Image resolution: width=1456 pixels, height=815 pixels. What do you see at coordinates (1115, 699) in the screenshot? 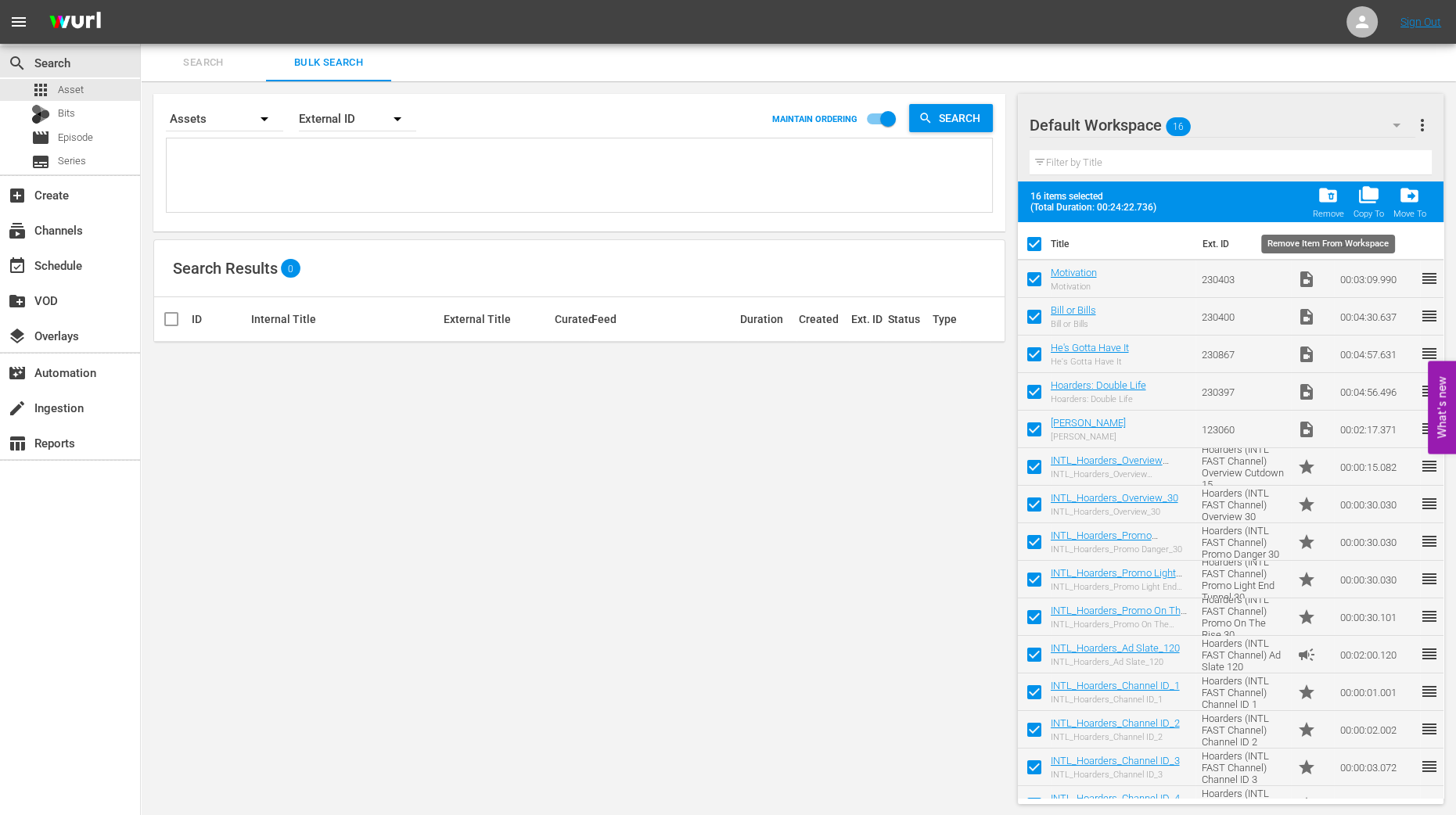
I see `div: INTL_Hoarders_Channel ID_1` at bounding box center [1115, 699].